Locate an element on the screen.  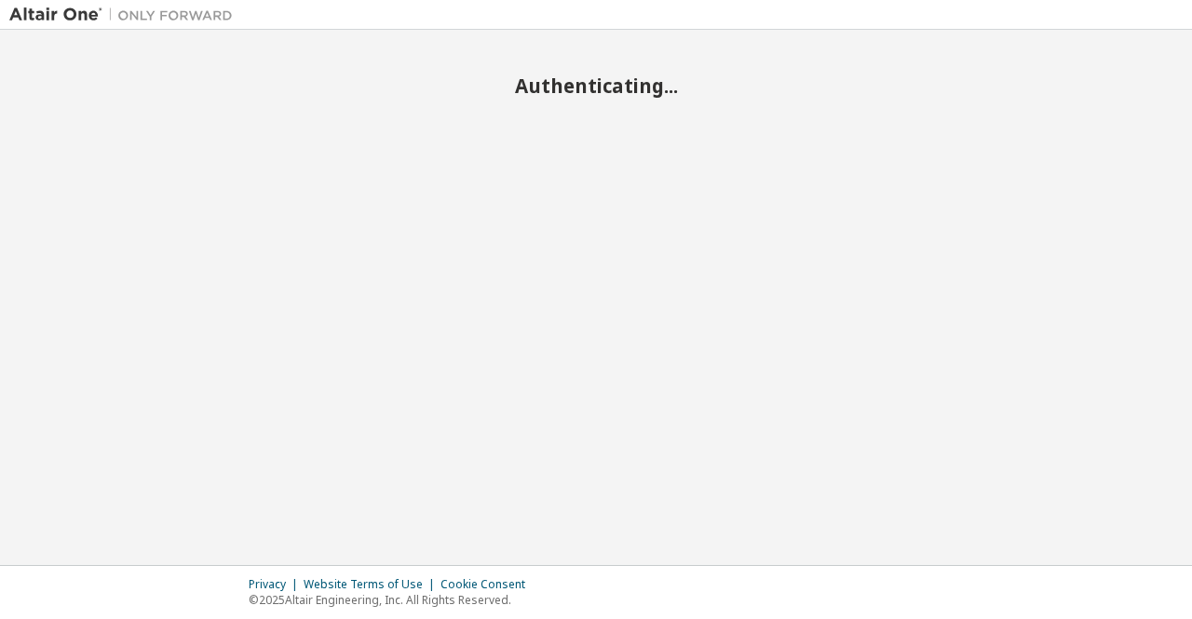
div: Website Terms of Use is located at coordinates (372, 585).